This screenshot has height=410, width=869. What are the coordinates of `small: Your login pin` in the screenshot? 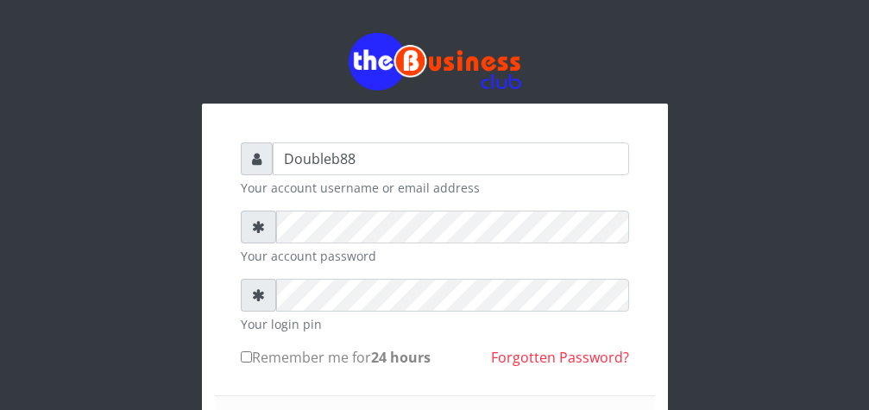 It's located at (435, 324).